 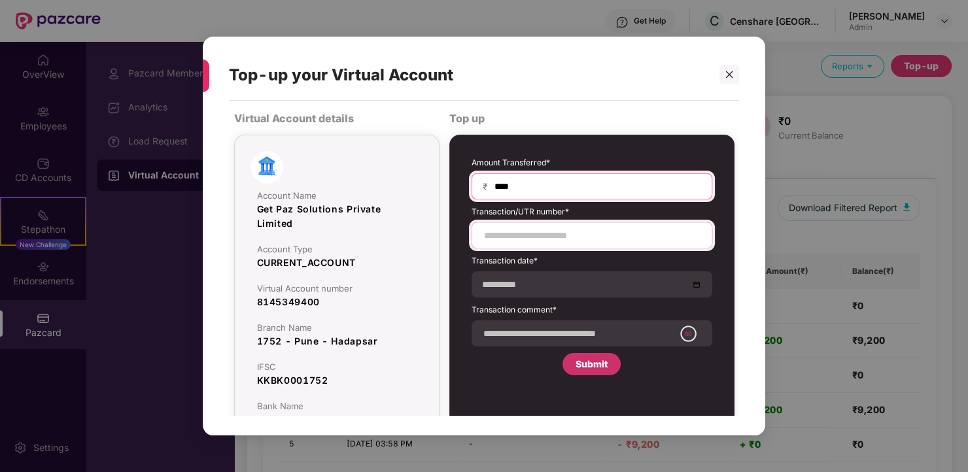 I want to click on div: Get Paz Solutions Private Limited, so click(x=337, y=216).